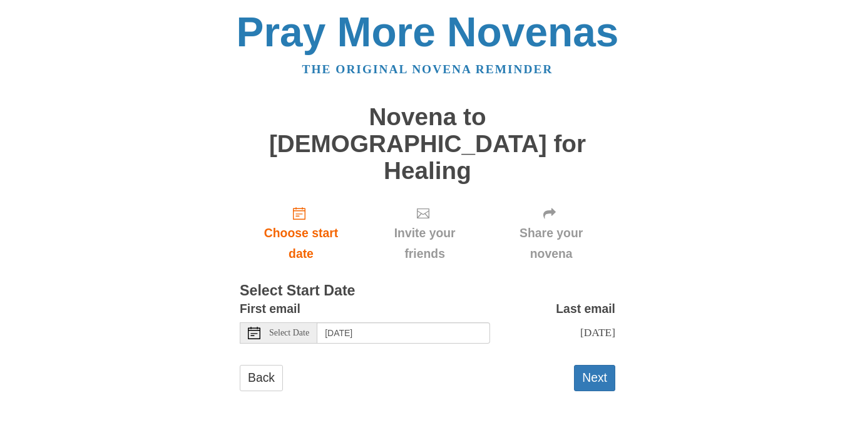 This screenshot has height=425, width=855. What do you see at coordinates (551, 243) in the screenshot?
I see `span: Share your novena` at bounding box center [551, 243].